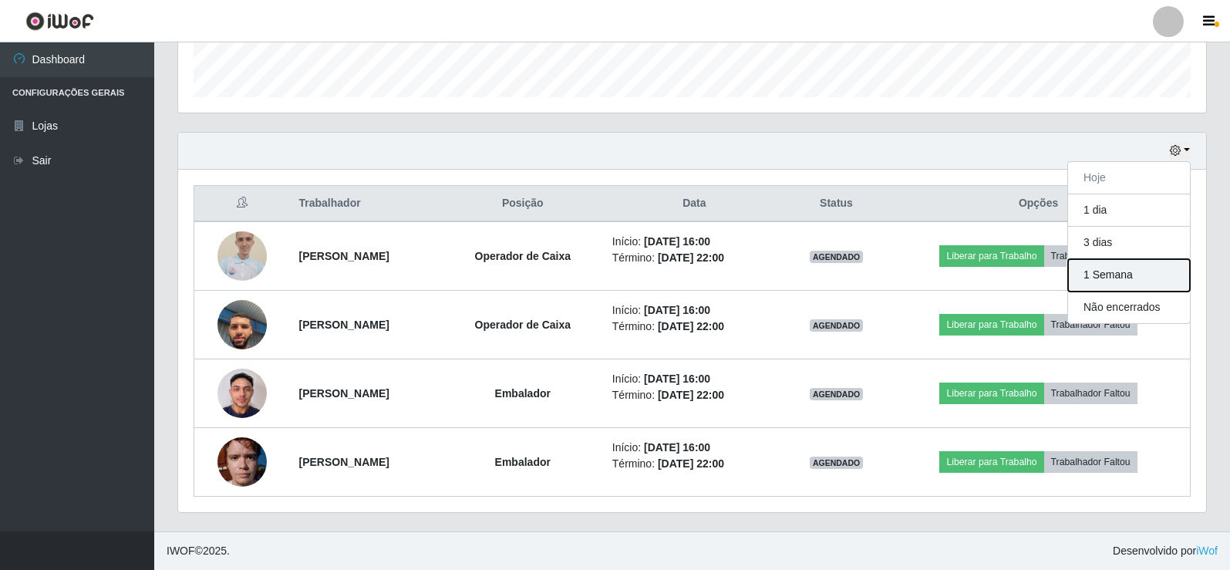 The height and width of the screenshot is (570, 1230). What do you see at coordinates (1166, 551) in the screenshot?
I see `span: Desenvolvido por` at bounding box center [1166, 551].